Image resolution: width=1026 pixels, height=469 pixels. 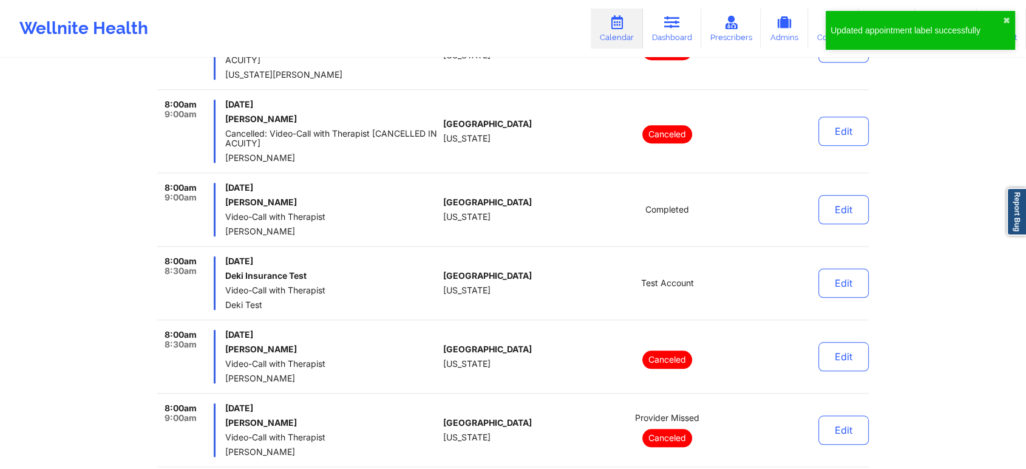 I want to click on a: Calendar, so click(x=617, y=29).